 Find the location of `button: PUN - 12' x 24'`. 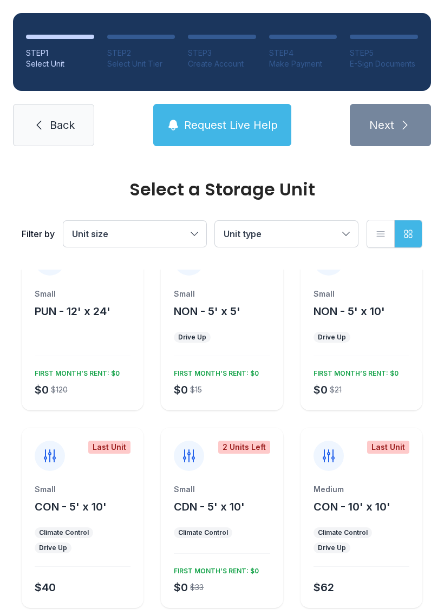

button: PUN - 12' x 24' is located at coordinates (73, 311).